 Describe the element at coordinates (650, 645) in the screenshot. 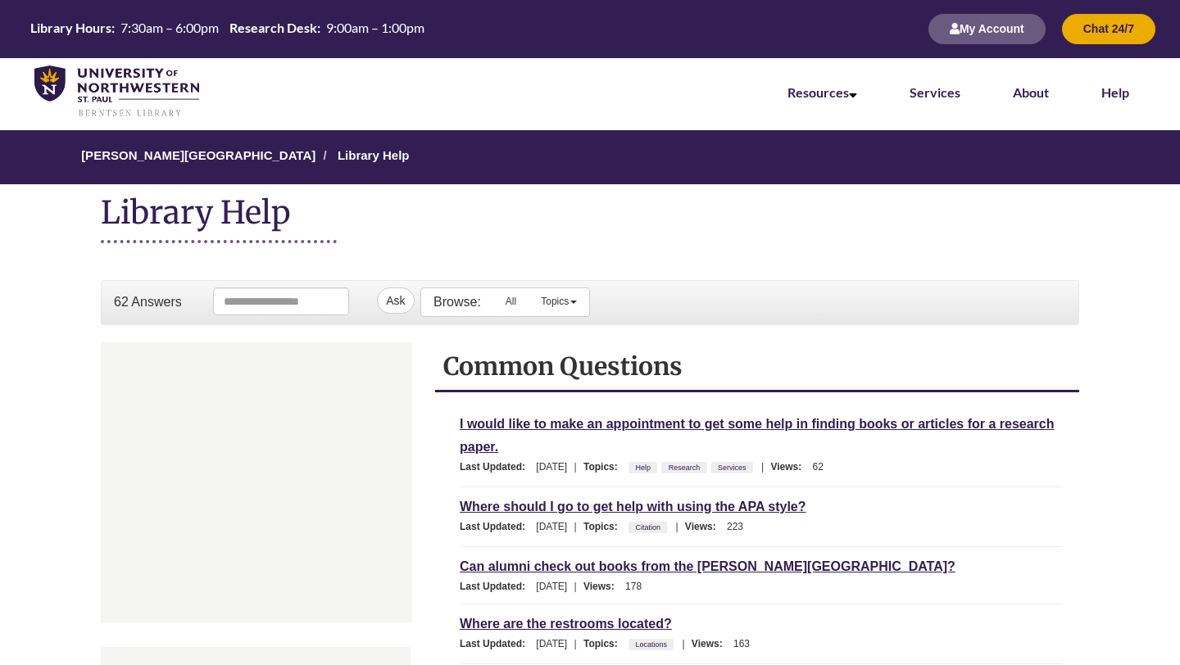

I see `a: Locations` at that location.